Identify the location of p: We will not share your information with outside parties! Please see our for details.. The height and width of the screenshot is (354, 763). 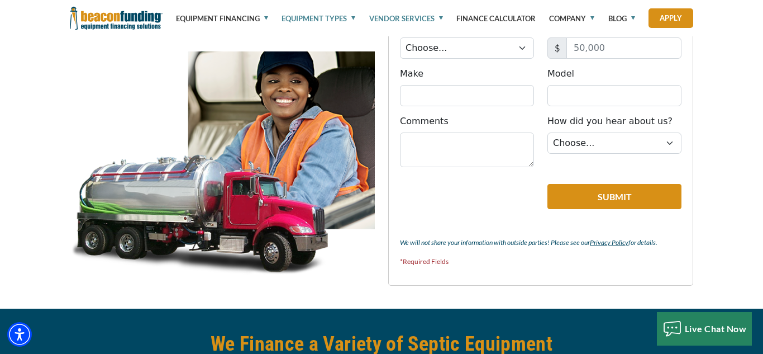
(541, 242).